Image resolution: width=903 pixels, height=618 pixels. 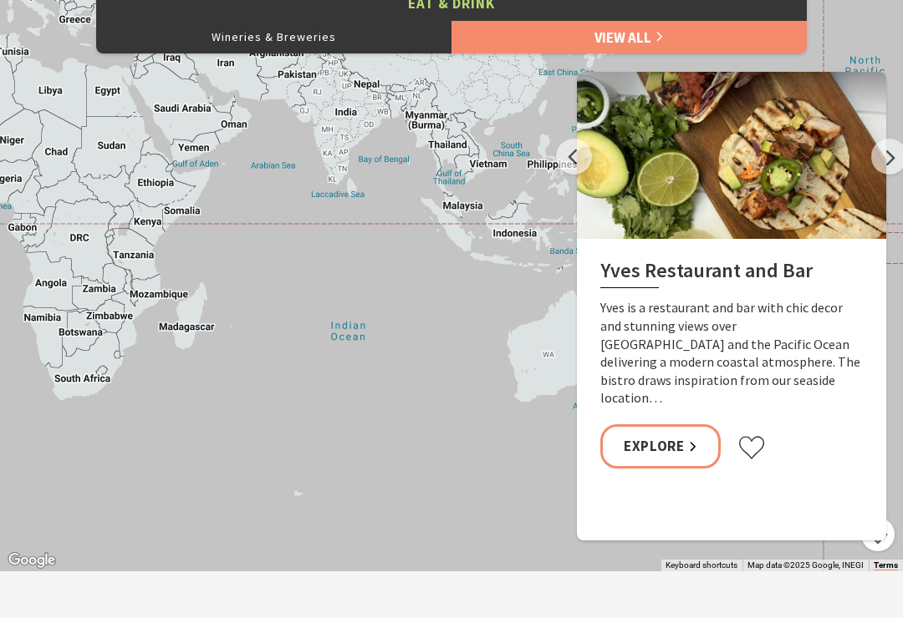 I want to click on button: Wineries & Breweries, so click(x=273, y=37).